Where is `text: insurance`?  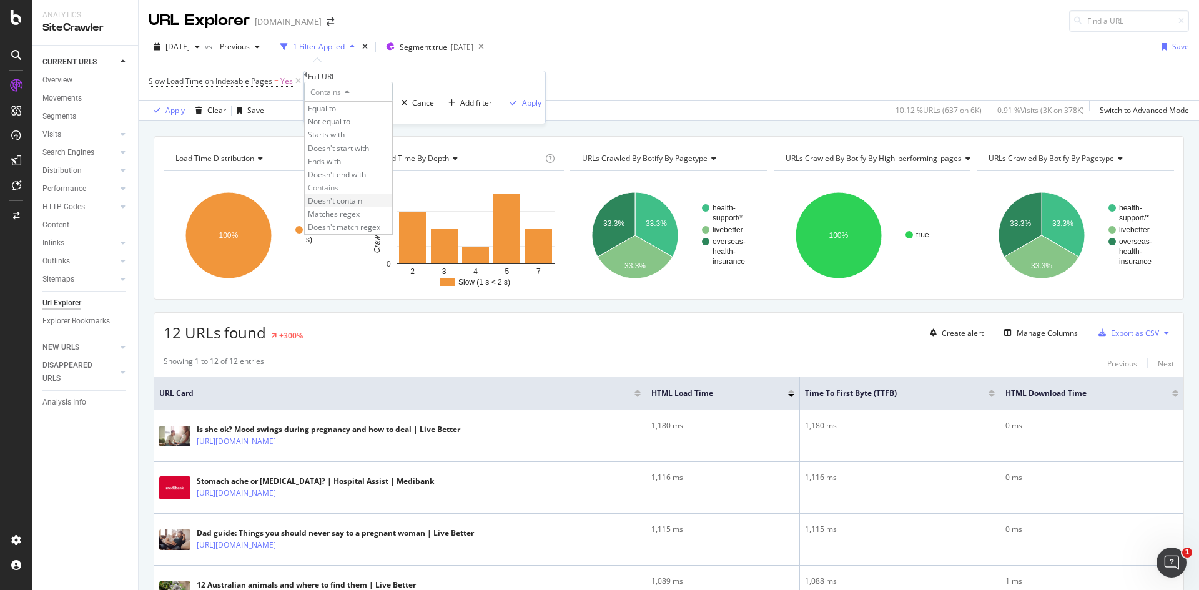 text: insurance is located at coordinates (729, 262).